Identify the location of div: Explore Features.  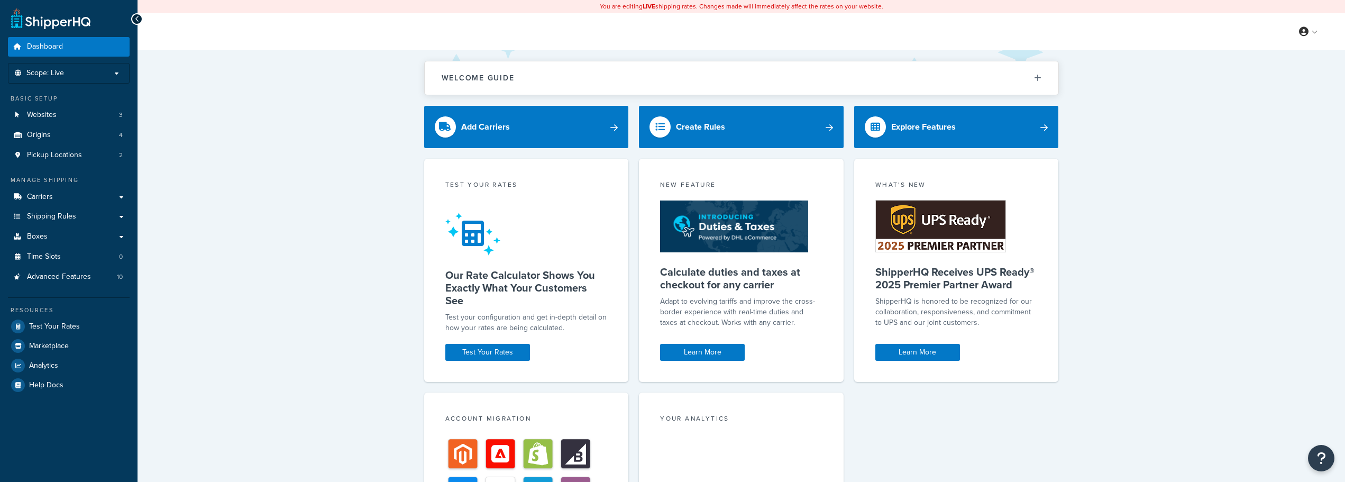
(924, 127).